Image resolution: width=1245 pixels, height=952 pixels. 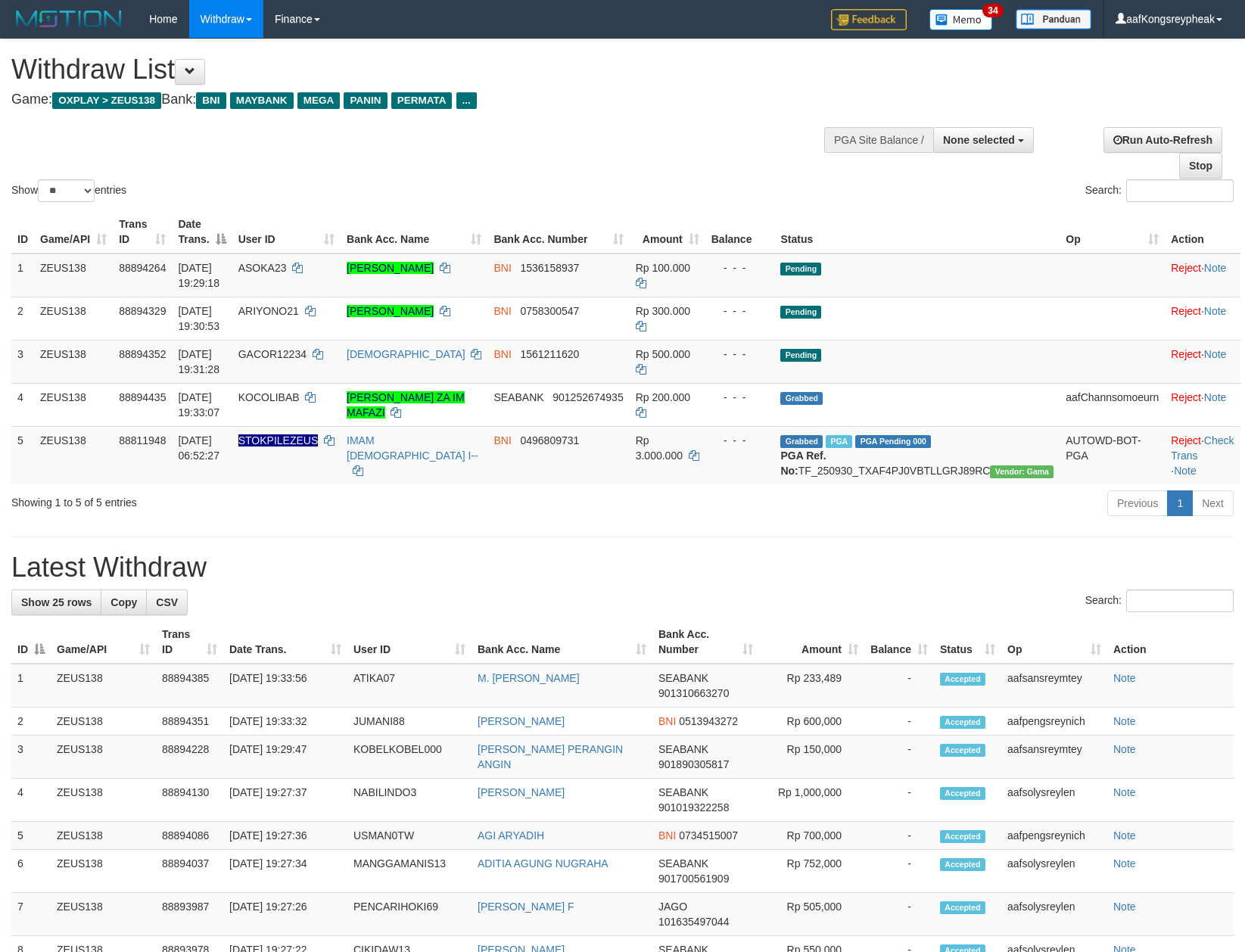 What do you see at coordinates (69, 19) in the screenshot?
I see `img: MOTION_logo.png` at bounding box center [69, 19].